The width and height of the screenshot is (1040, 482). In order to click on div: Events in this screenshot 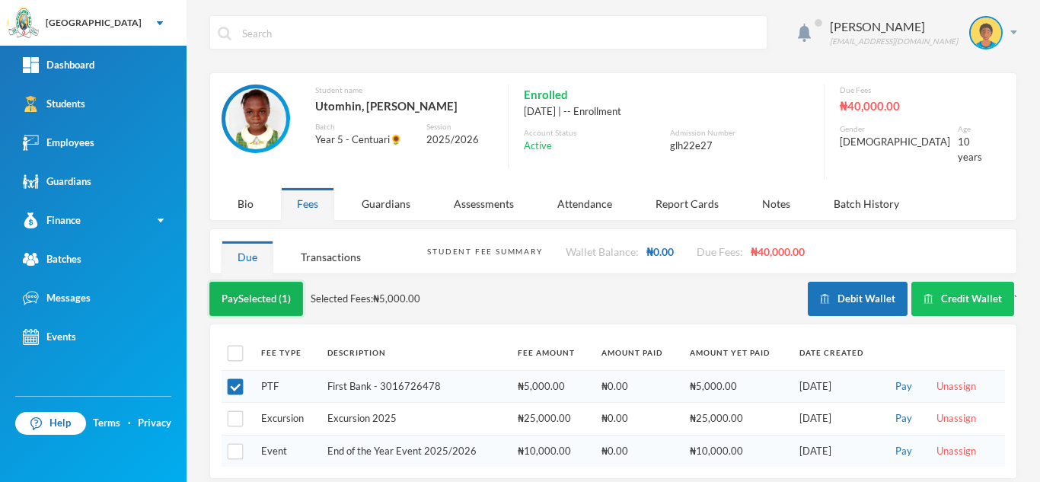, I will do `click(49, 337)`.